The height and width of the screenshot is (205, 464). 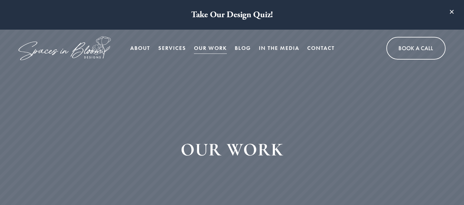 I want to click on a: About, so click(x=140, y=48).